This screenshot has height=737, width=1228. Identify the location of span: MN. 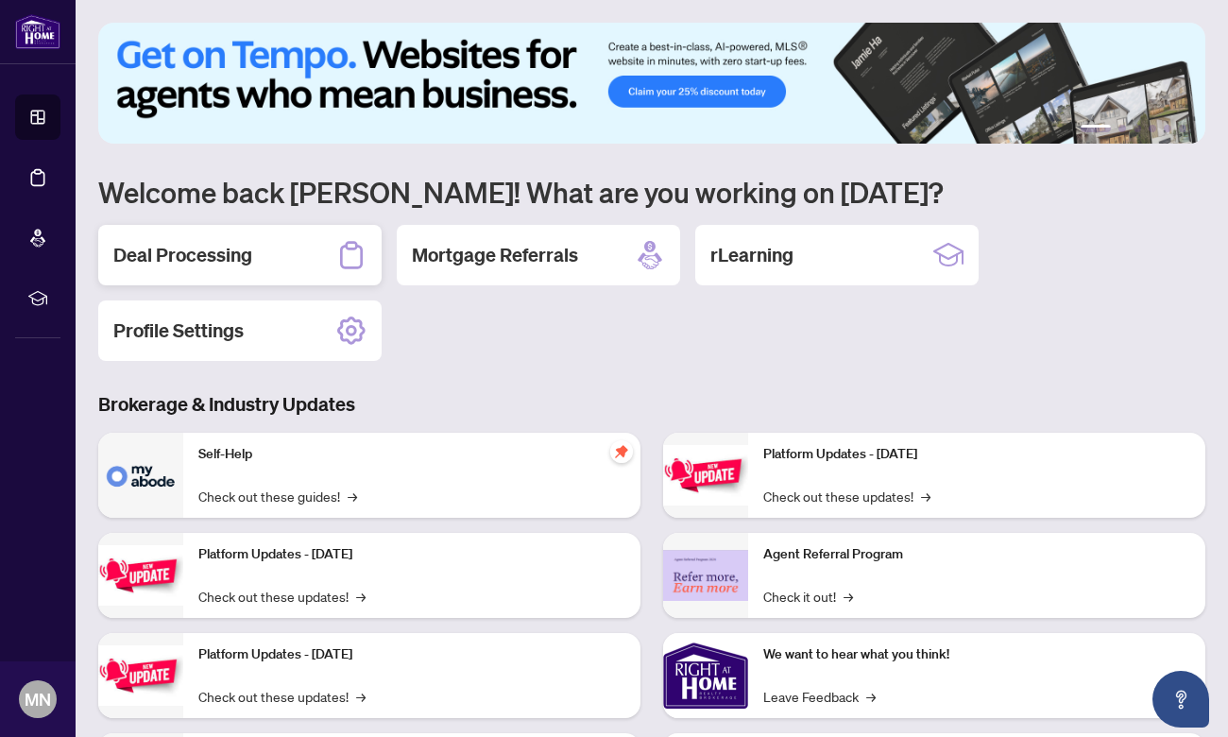
(38, 699).